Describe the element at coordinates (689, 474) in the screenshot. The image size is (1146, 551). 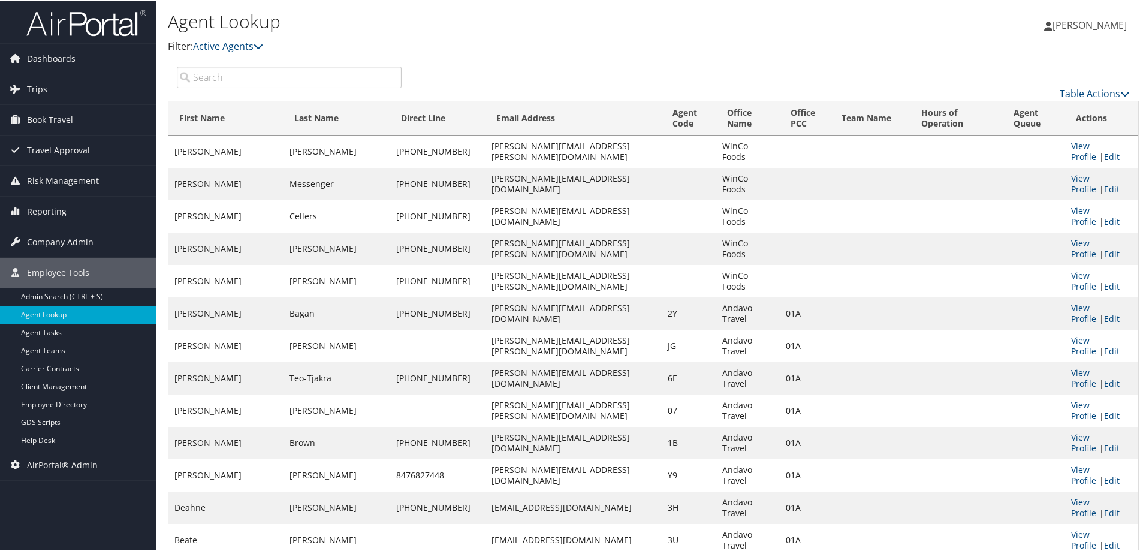
I see `td: Y9` at that location.